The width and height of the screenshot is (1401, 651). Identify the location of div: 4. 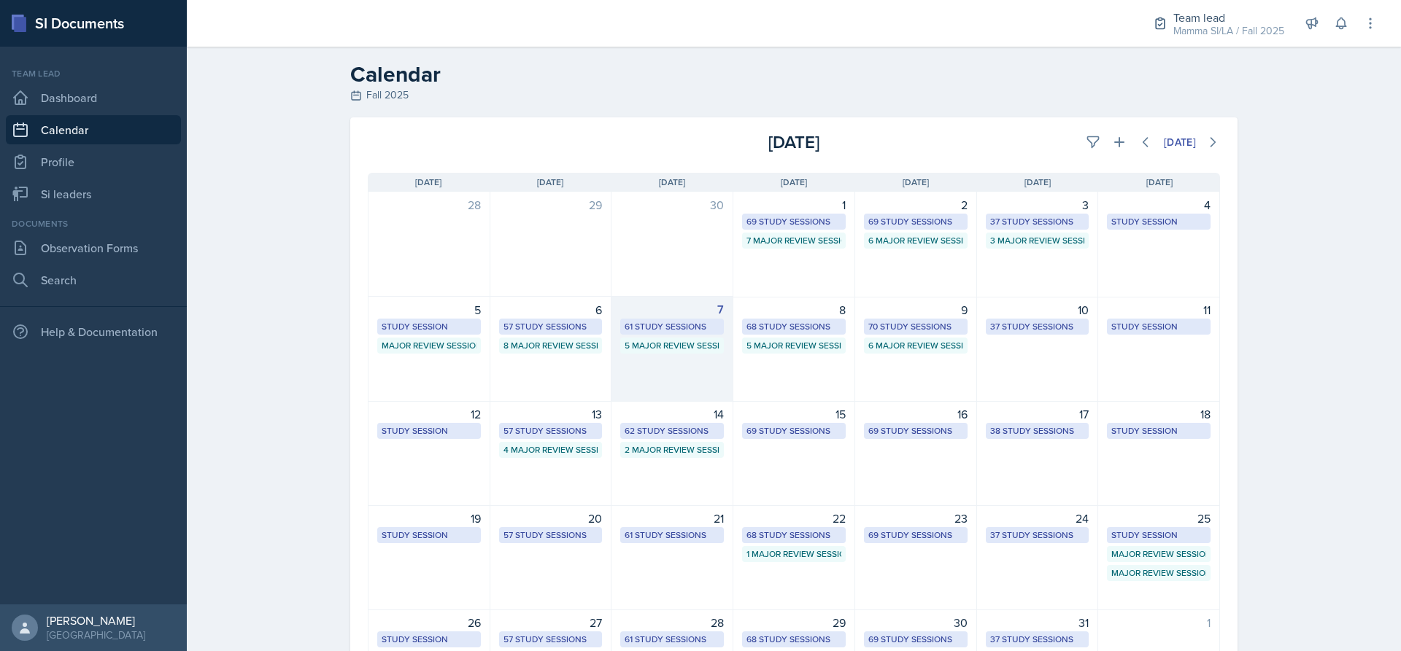
(1159, 205).